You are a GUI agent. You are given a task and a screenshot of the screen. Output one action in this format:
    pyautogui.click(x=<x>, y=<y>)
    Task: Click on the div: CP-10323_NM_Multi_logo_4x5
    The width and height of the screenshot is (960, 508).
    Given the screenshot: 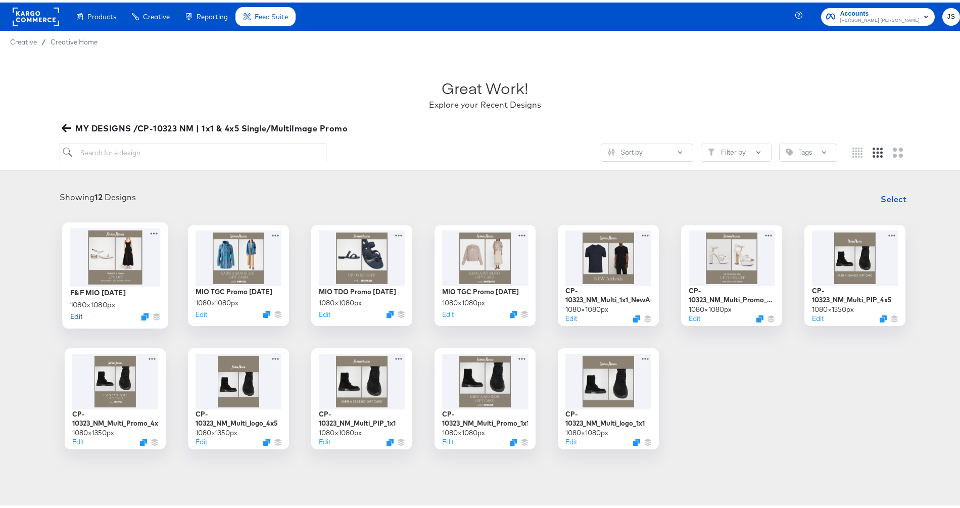 What is the action you would take?
    pyautogui.click(x=239, y=416)
    